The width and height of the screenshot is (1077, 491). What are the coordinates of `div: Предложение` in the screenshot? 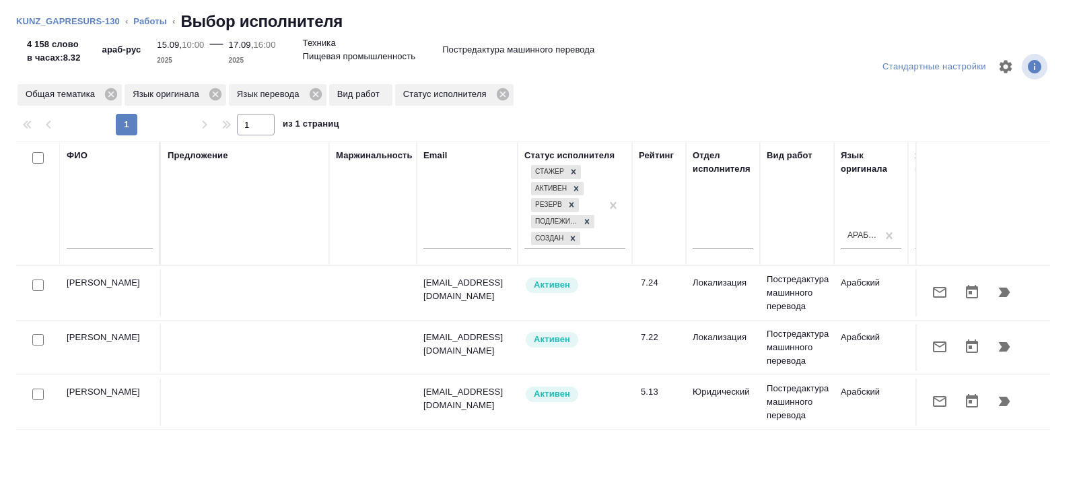 It's located at (198, 156).